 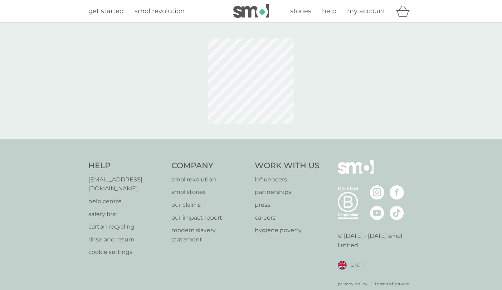 What do you see at coordinates (209, 205) in the screenshot?
I see `p: our claims` at bounding box center [209, 205].